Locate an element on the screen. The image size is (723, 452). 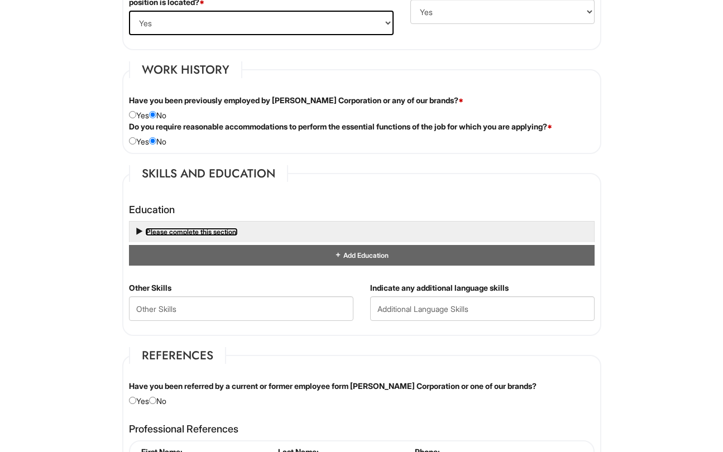
select: (Yes / No) is located at coordinates (261, 23).